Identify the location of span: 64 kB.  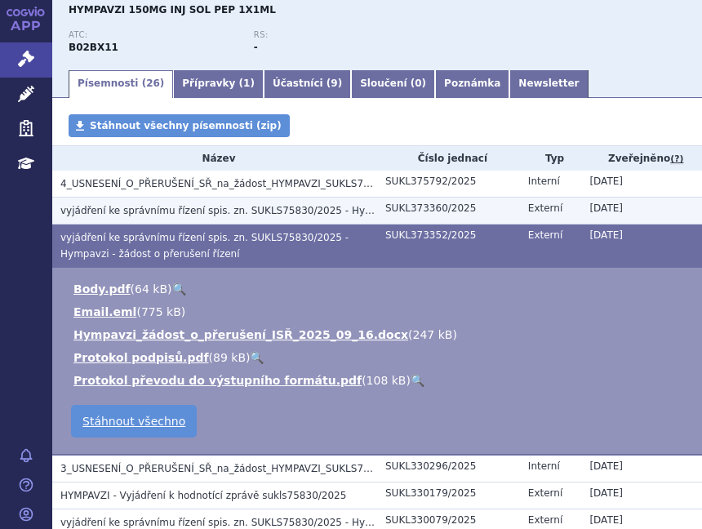
(151, 289).